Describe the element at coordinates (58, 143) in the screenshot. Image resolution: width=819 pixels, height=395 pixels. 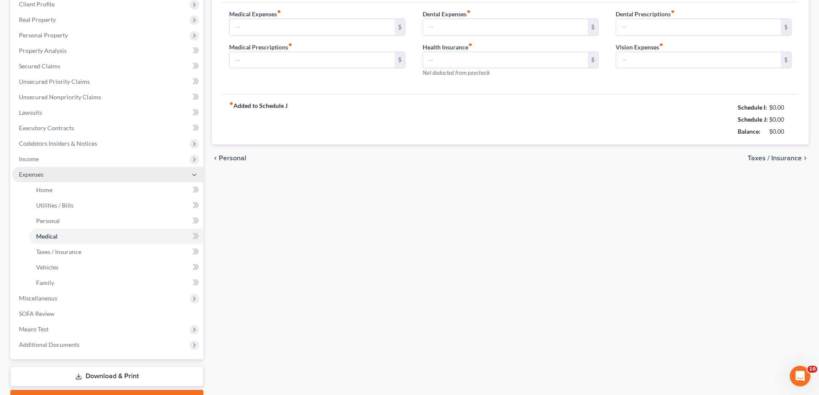
I see `span: Codebtors Insiders & Notices` at that location.